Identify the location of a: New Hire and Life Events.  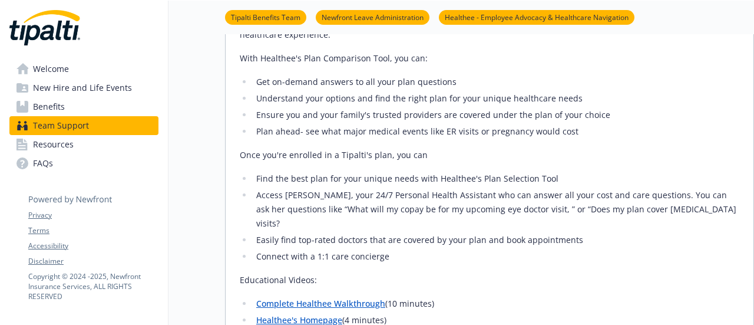
(84, 88).